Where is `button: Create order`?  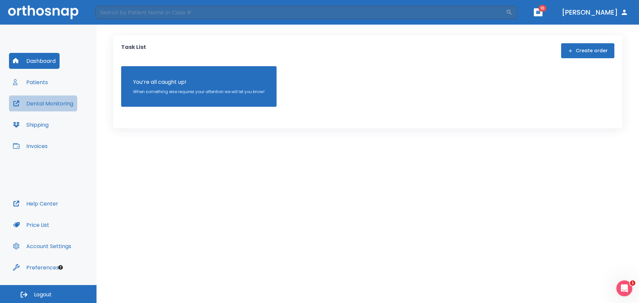
button: Create order is located at coordinates (587, 51).